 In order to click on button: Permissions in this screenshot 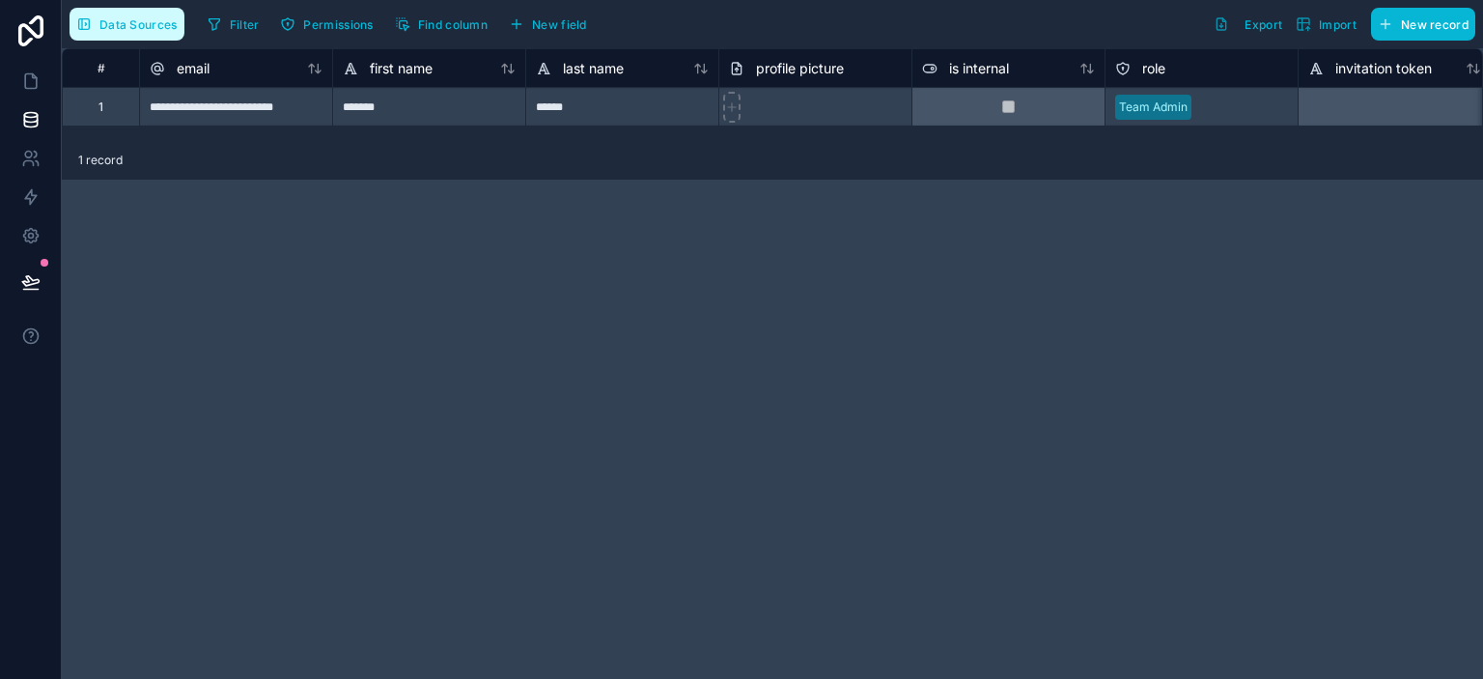, I will do `click(326, 24)`.